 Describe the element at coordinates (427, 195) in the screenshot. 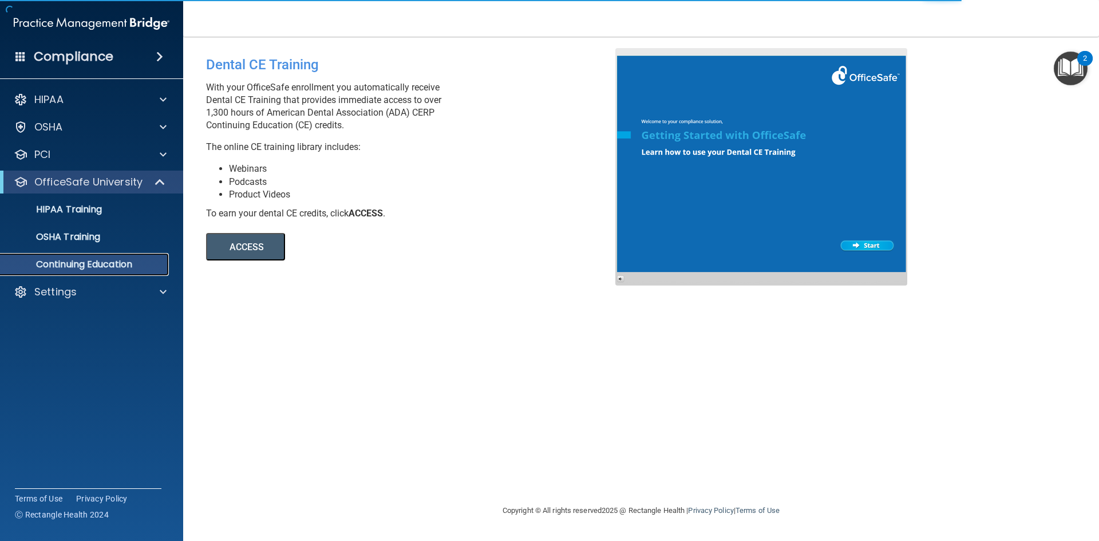

I see `li: Product Videos` at that location.